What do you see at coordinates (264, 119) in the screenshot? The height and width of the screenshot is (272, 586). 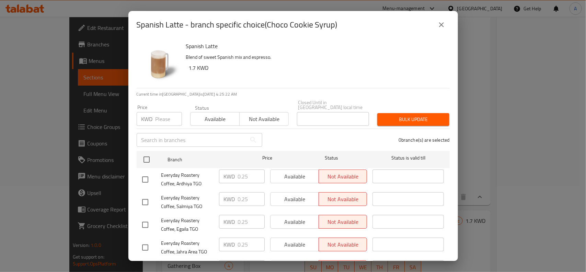 I see `span: Not available` at bounding box center [264, 119].